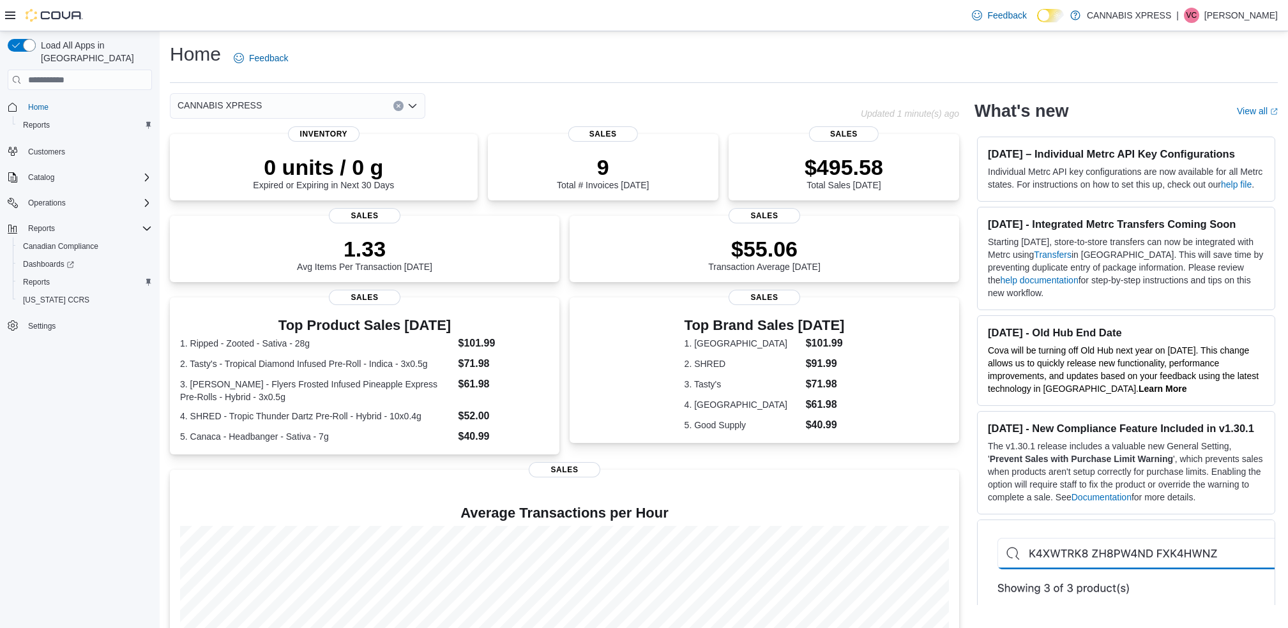 The image size is (1288, 628). Describe the element at coordinates (80, 203) in the screenshot. I see `button: Operations` at that location.